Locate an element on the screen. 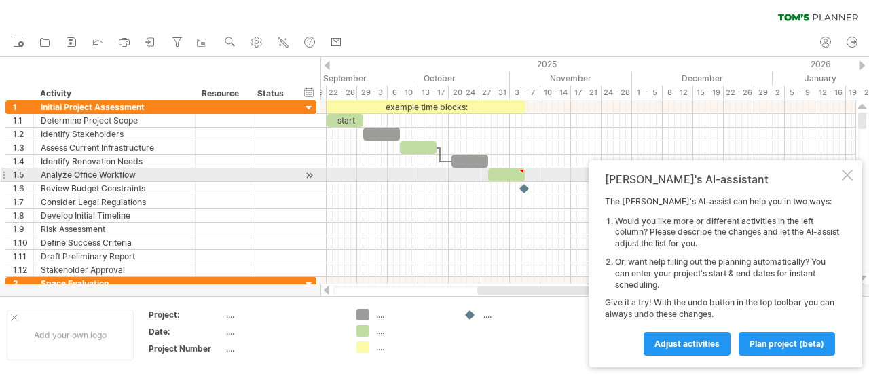 This screenshot has width=869, height=374. div: Define Success Criteria is located at coordinates (114, 242).